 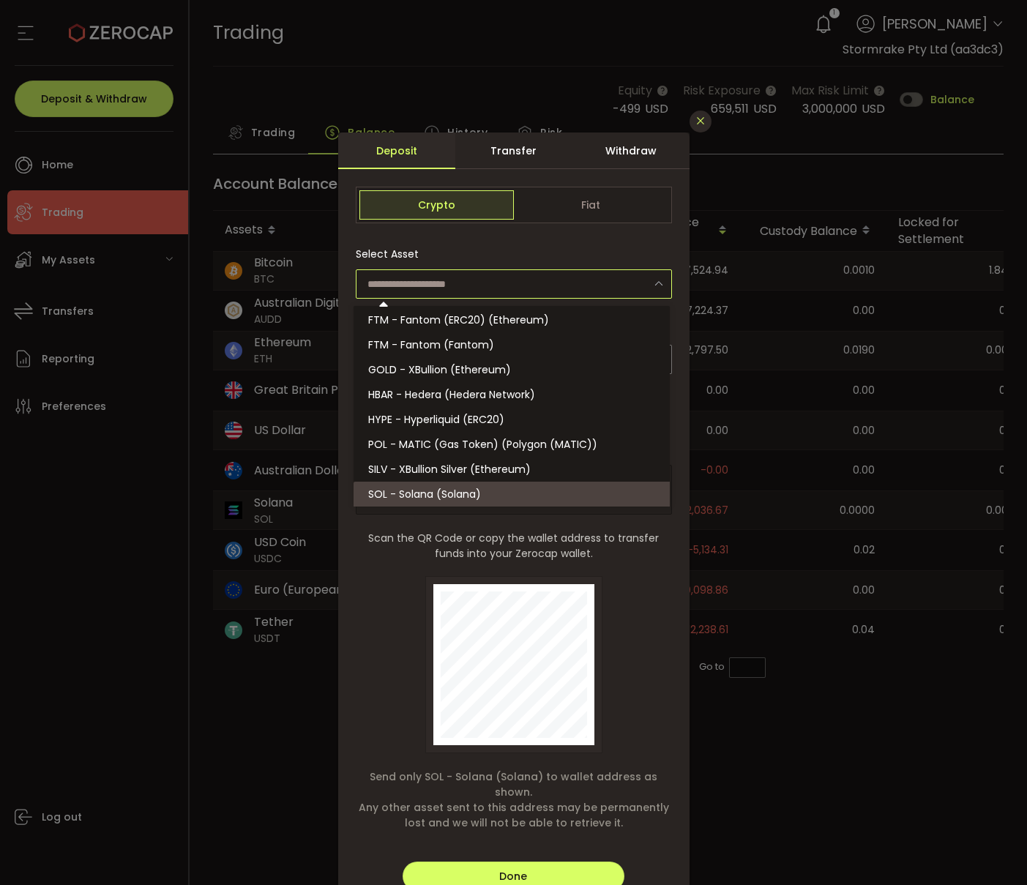 What do you see at coordinates (449, 469) in the screenshot?
I see `span: SILV - XBullion Silver (Ethereum)` at bounding box center [449, 469].